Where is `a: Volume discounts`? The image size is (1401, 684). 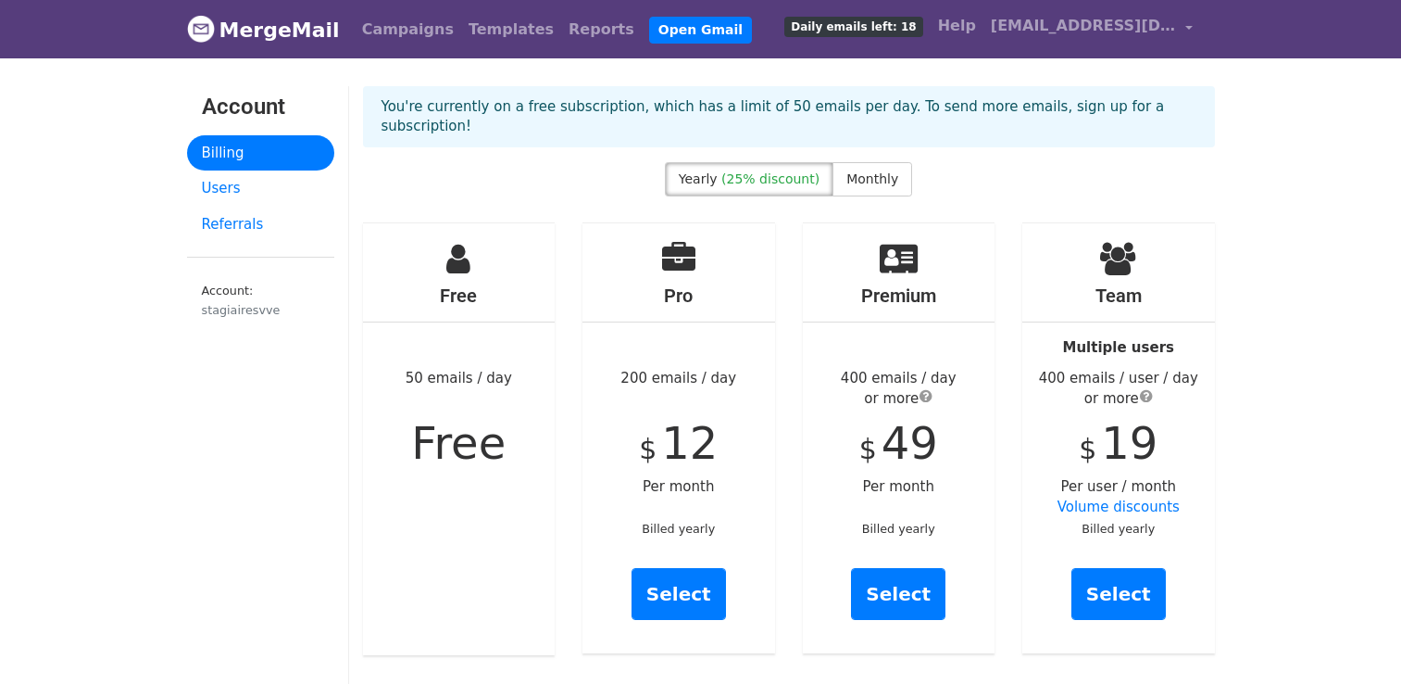 a: Volume discounts is located at coordinates (1119, 507).